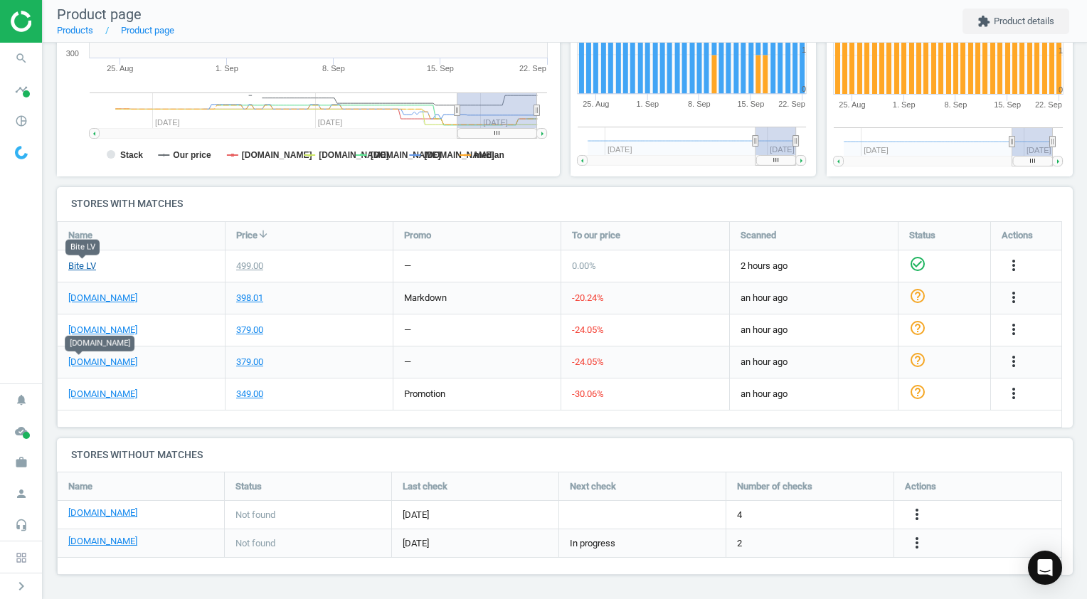 The height and width of the screenshot is (599, 1087). I want to click on i: timeline, so click(21, 90).